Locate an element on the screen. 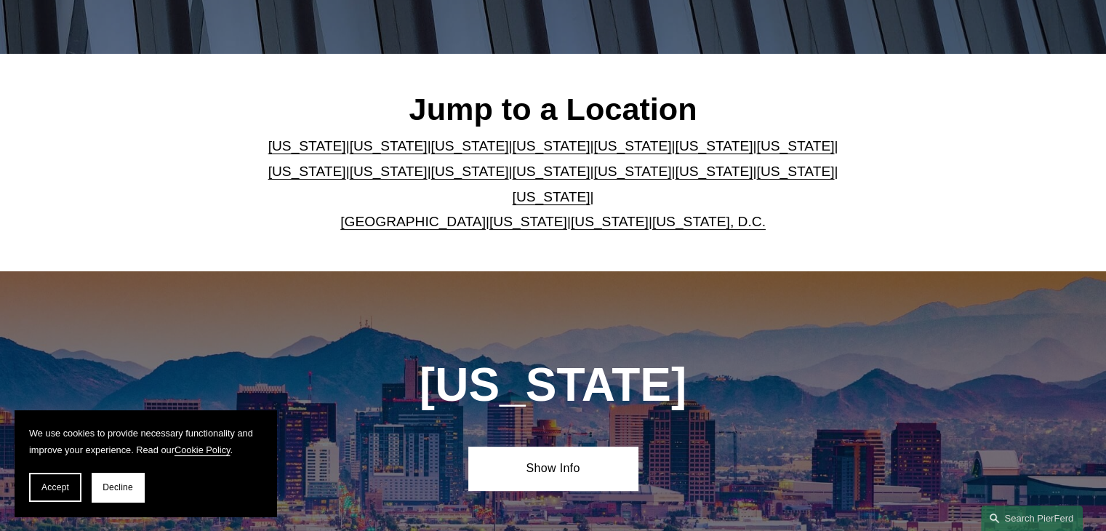 The height and width of the screenshot is (531, 1106). p: We use cookies to provide necessary functionality and improve your experience. Read our . is located at coordinates (145, 441).